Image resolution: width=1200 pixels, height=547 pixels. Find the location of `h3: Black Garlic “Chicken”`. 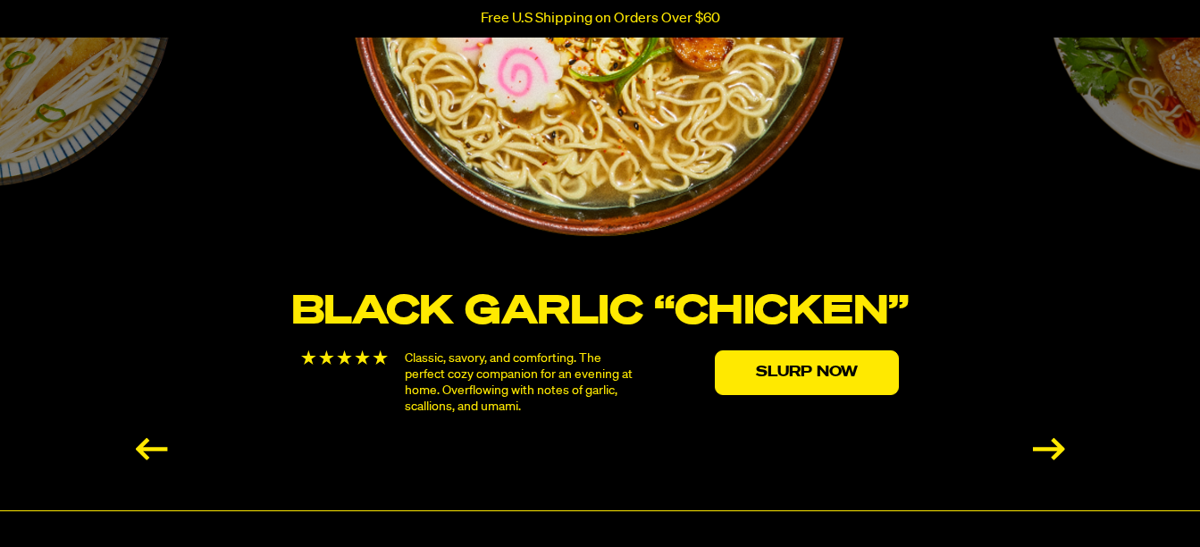

h3: Black Garlic “Chicken” is located at coordinates (600, 312).